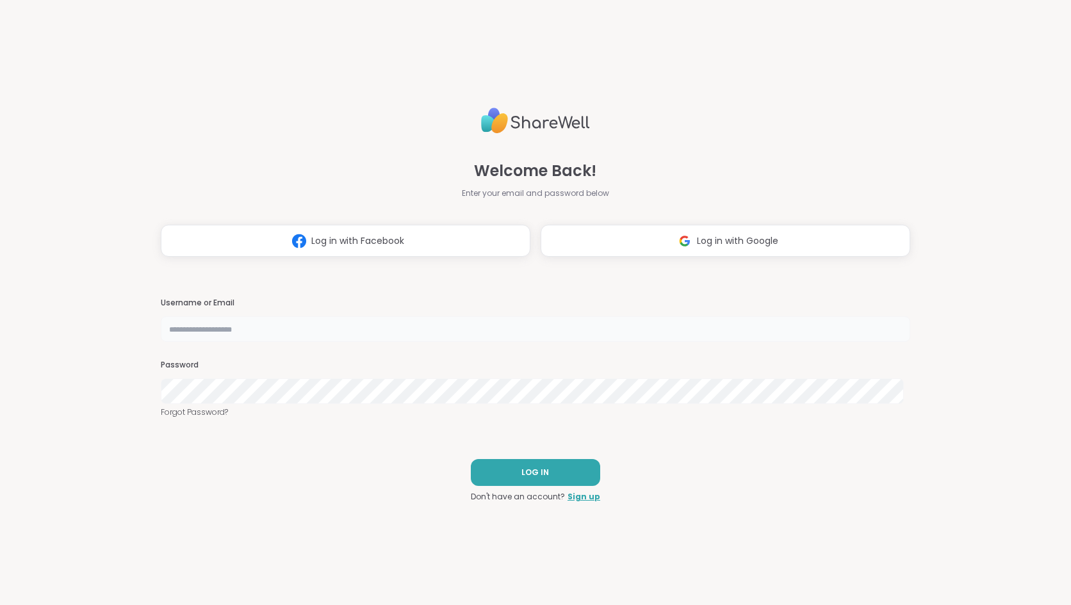  I want to click on span: Log in with Google, so click(737, 241).